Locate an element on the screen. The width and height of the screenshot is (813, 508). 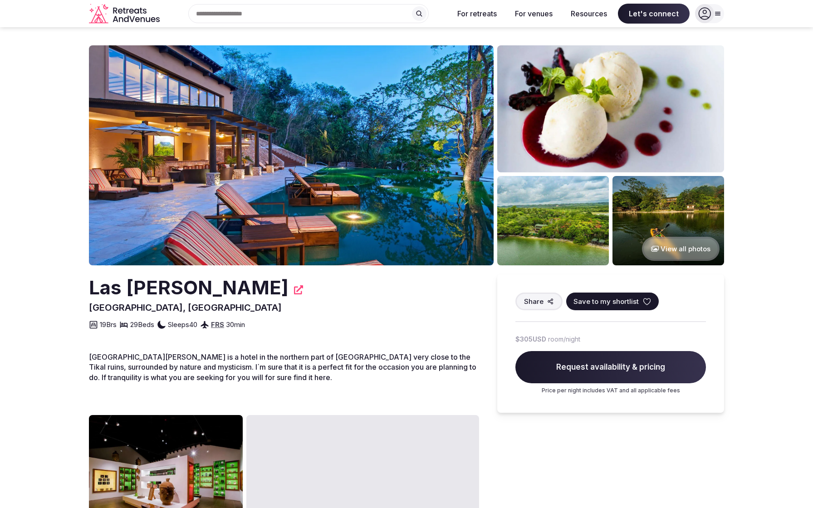
span: 19 Brs is located at coordinates (108, 324).